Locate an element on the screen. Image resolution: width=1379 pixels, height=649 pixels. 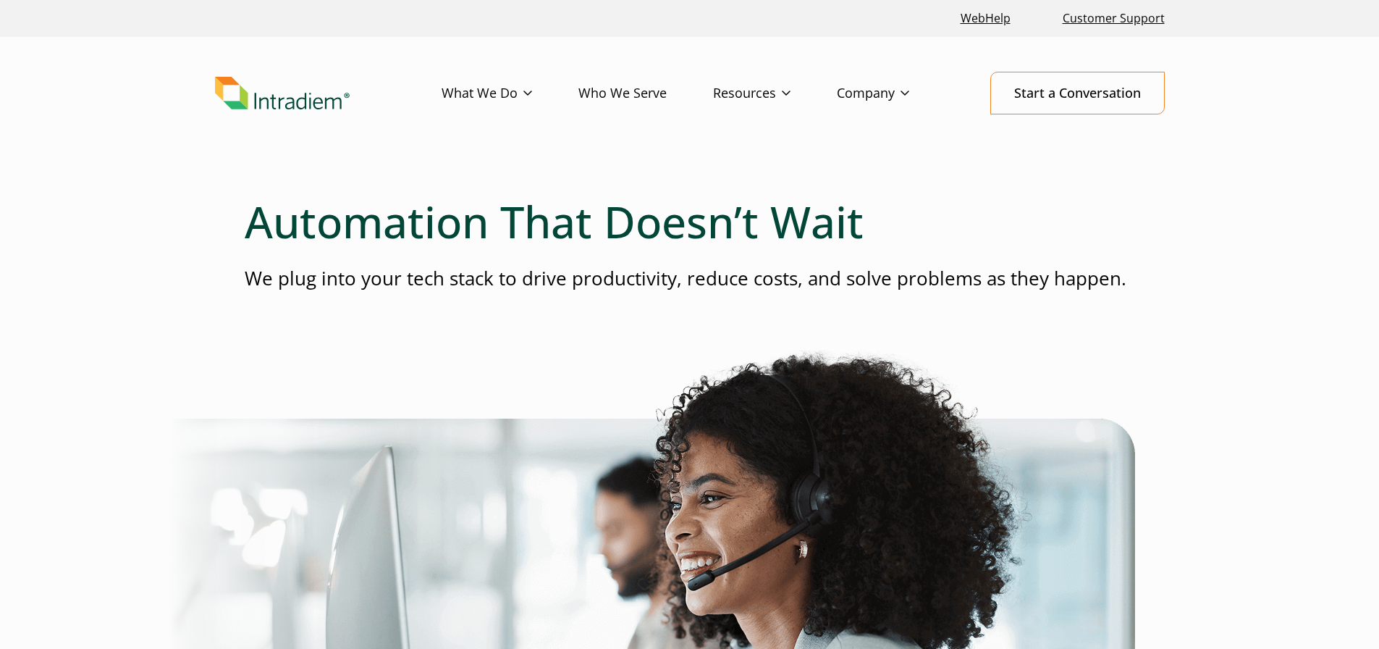
a: Who We Serve is located at coordinates (646, 93).